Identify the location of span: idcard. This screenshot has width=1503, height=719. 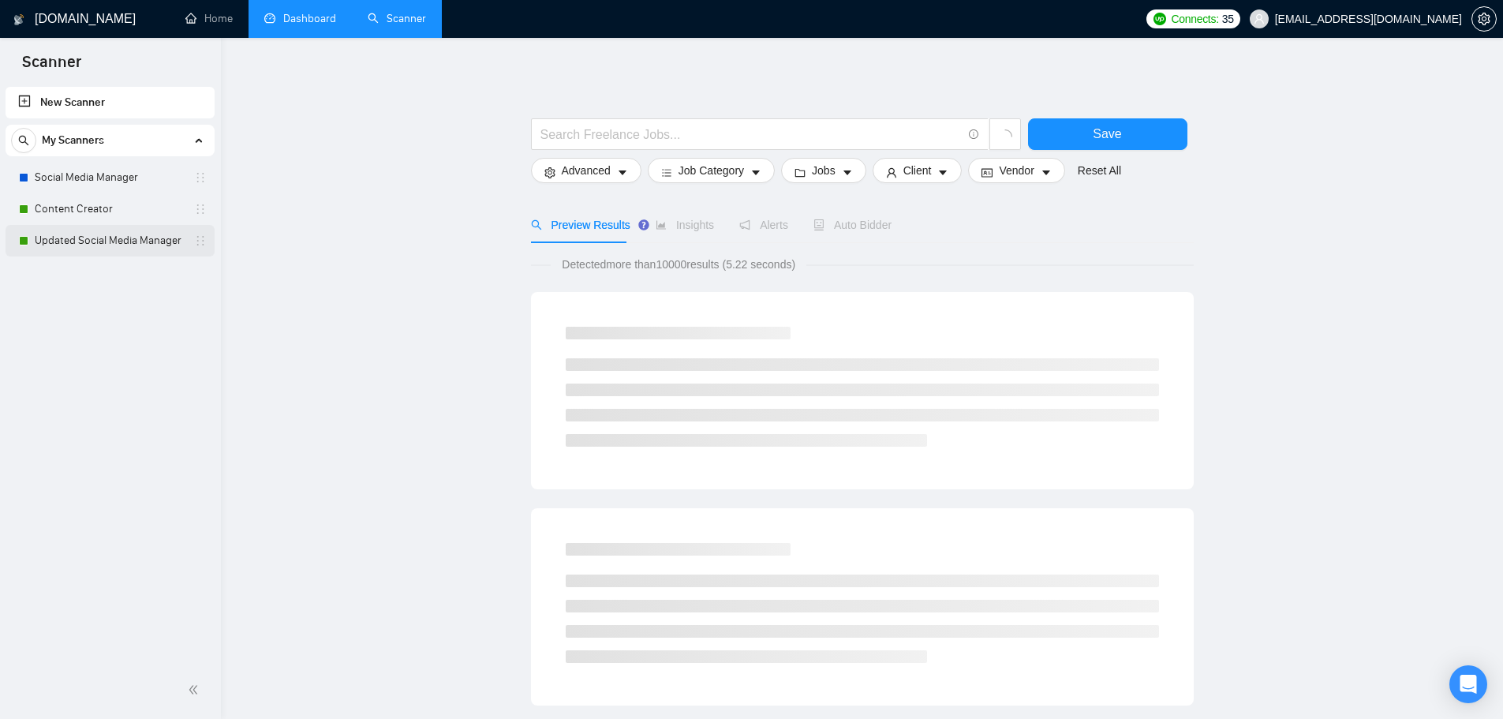
(987, 172).